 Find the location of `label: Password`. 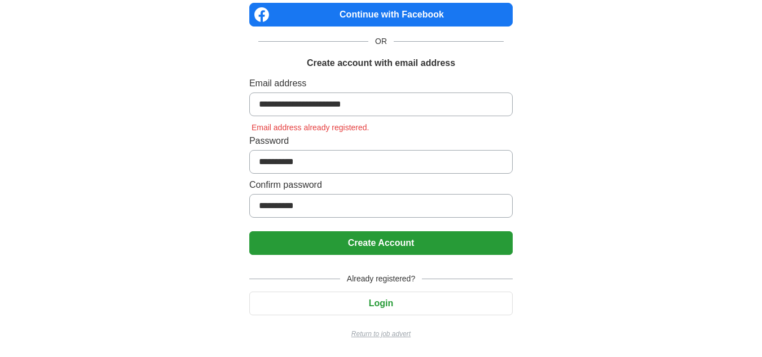

label: Password is located at coordinates (381, 141).